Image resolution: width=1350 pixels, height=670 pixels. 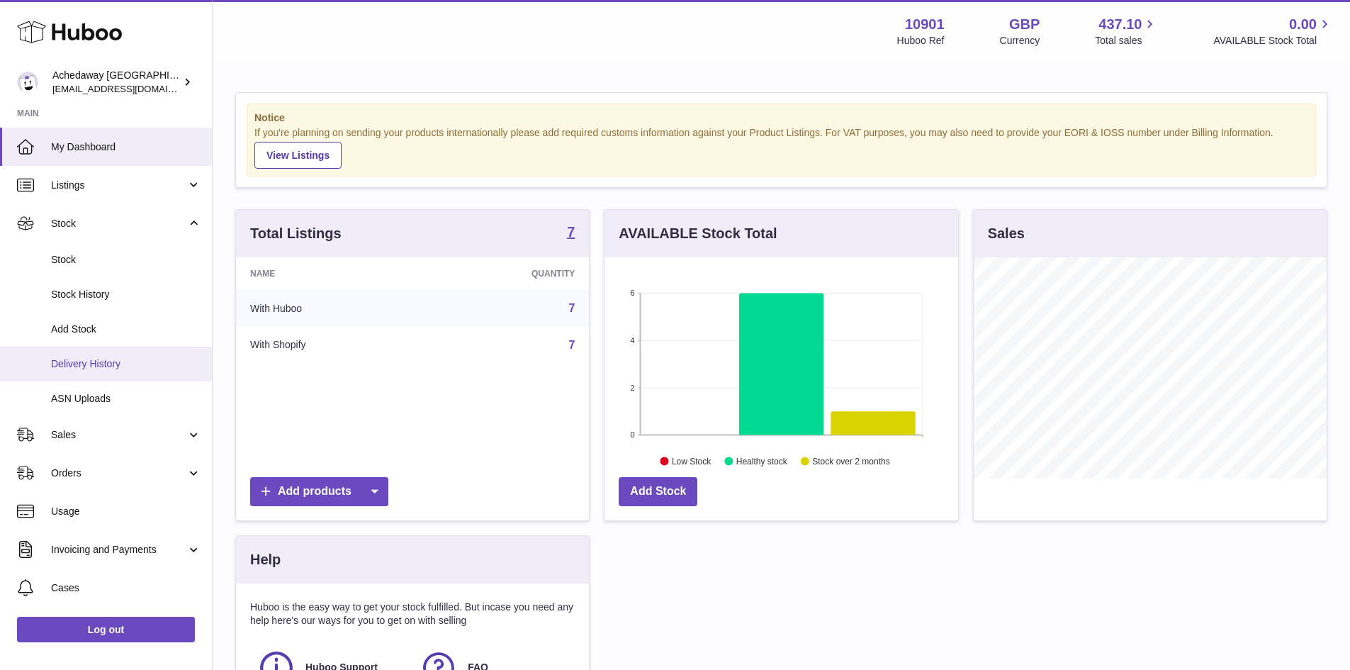 I want to click on text: Healthy stock, so click(x=762, y=461).